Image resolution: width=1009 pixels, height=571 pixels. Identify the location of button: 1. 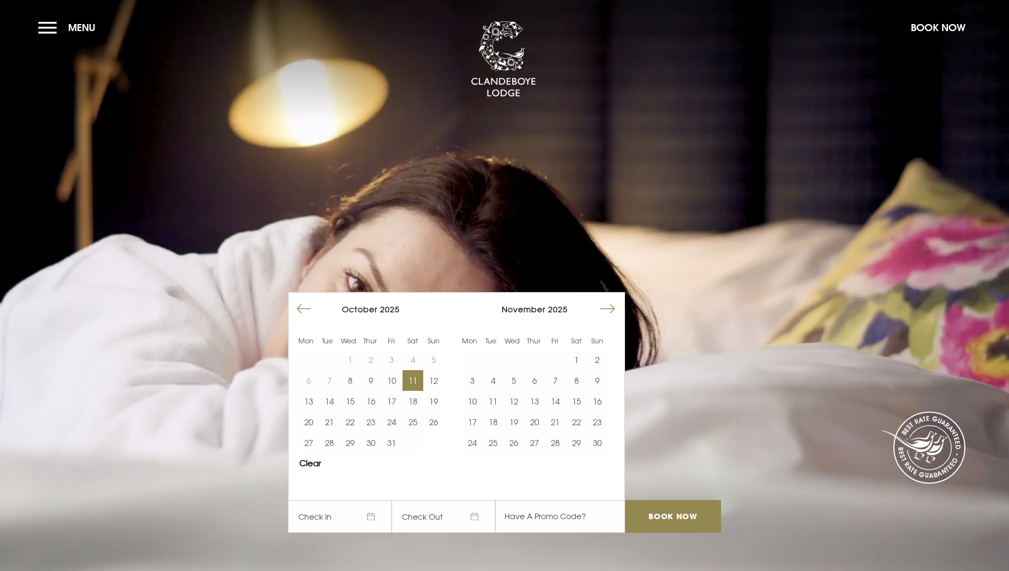
(577, 360).